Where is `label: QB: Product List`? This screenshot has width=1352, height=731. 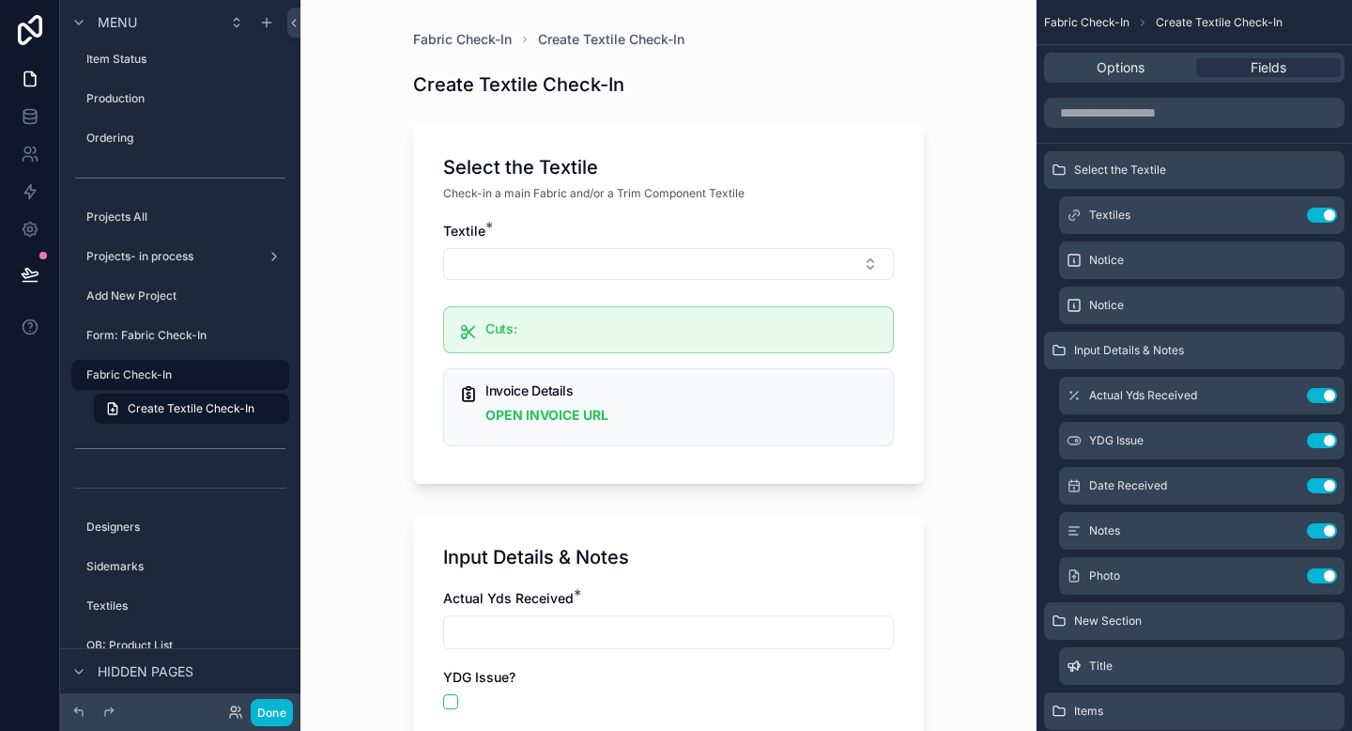
label: QB: Product List is located at coordinates (186, 645).